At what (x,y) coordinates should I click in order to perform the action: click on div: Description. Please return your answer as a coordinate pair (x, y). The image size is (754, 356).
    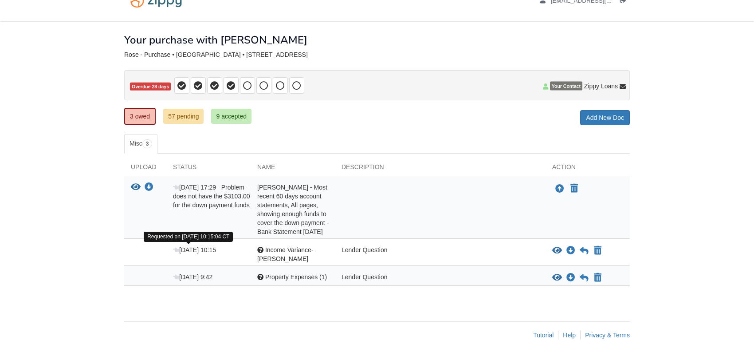
    Looking at the image, I should click on (440, 169).